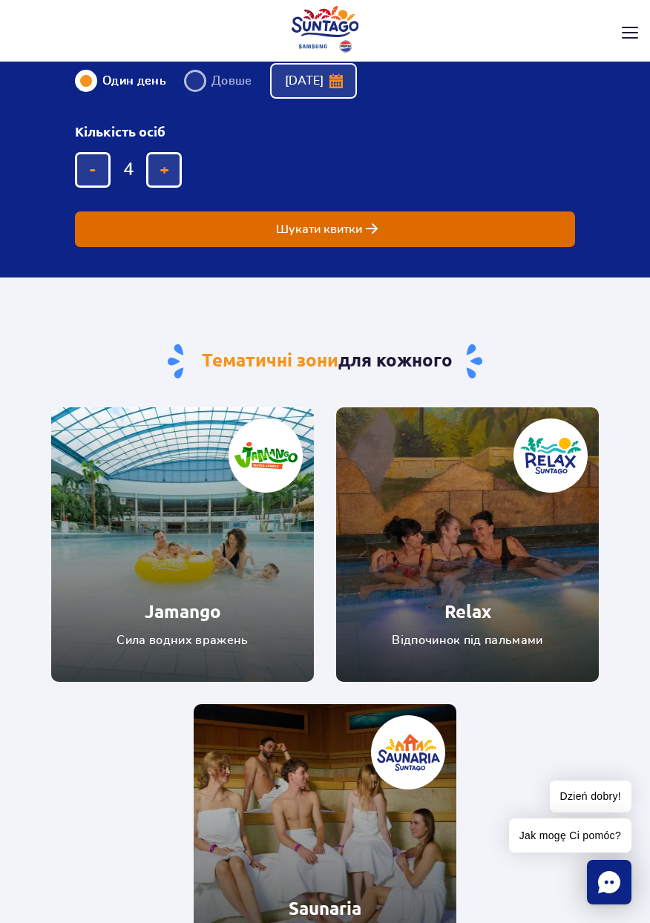 This screenshot has width=650, height=923. I want to click on span: Шукати квитки, so click(319, 229).